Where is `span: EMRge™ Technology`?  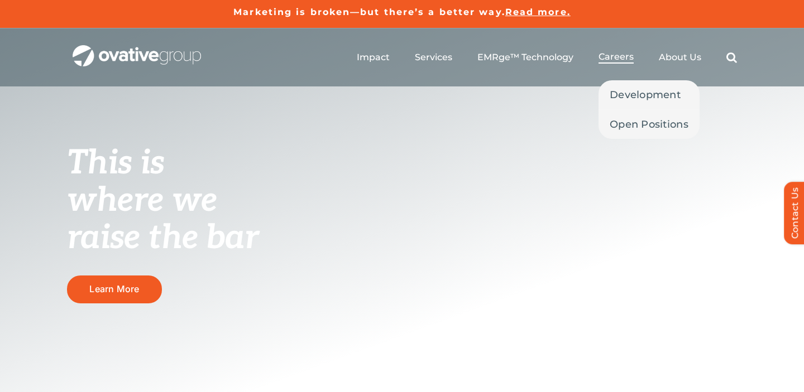 span: EMRge™ Technology is located at coordinates (525, 57).